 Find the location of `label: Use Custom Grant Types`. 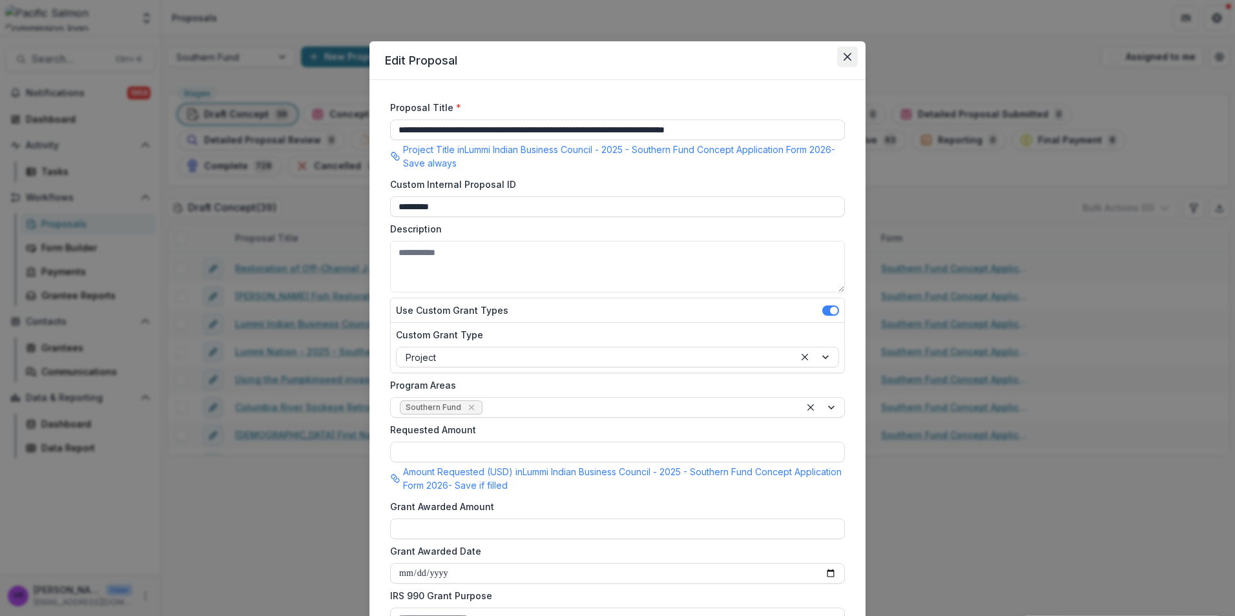

label: Use Custom Grant Types is located at coordinates (452, 310).